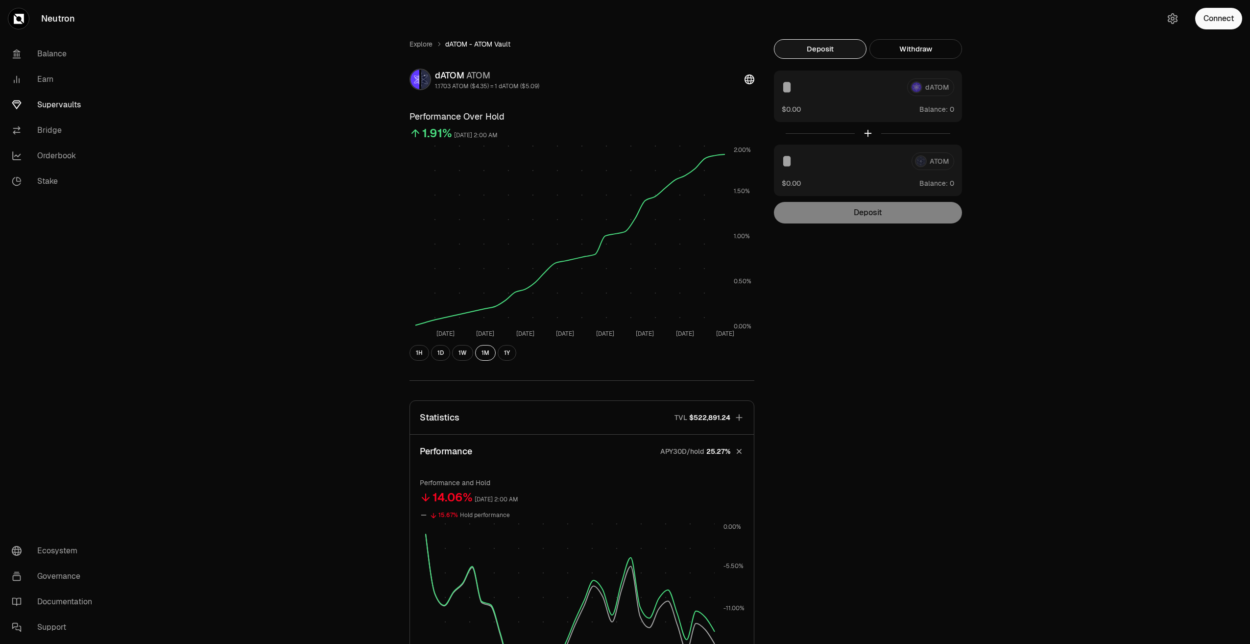  What do you see at coordinates (55, 551) in the screenshot?
I see `a: Ecosystem` at bounding box center [55, 551].